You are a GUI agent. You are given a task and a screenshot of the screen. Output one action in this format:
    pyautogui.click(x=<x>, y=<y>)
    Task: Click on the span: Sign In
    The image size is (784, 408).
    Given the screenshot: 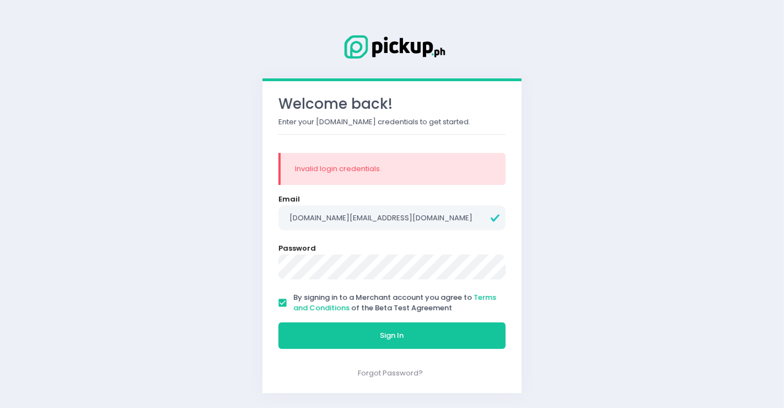 What is the action you would take?
    pyautogui.click(x=392, y=335)
    